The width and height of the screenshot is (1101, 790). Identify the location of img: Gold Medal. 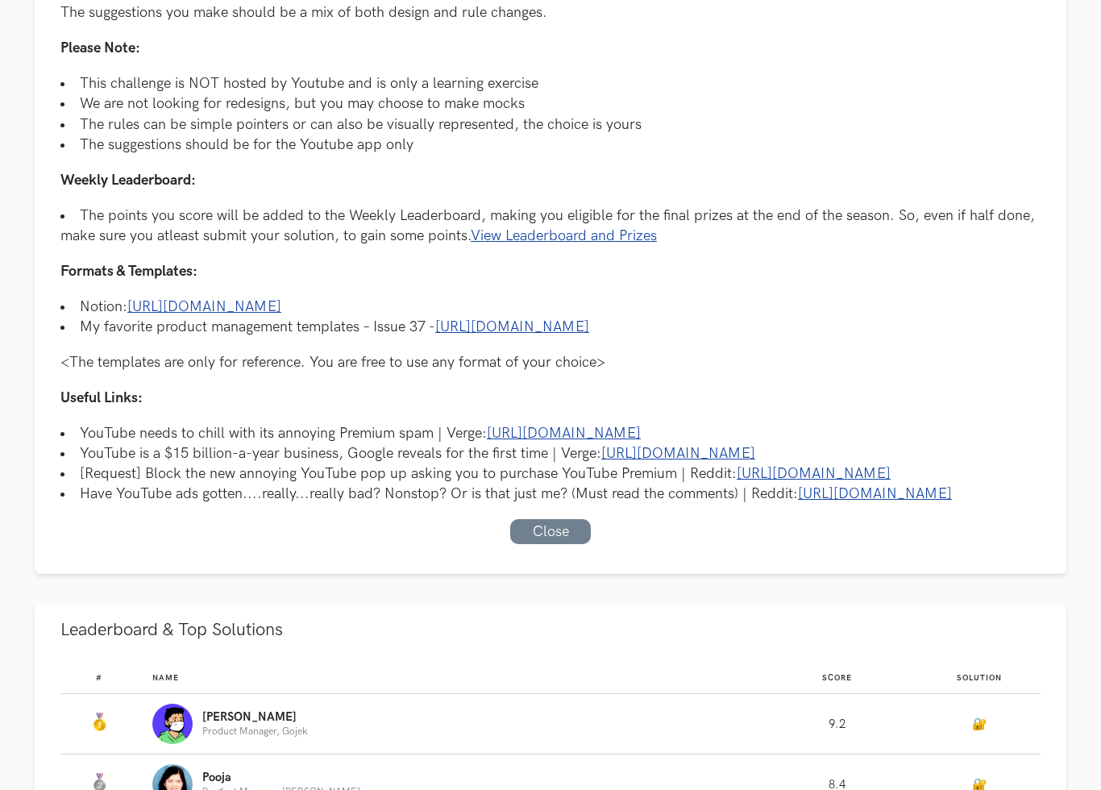
(99, 723).